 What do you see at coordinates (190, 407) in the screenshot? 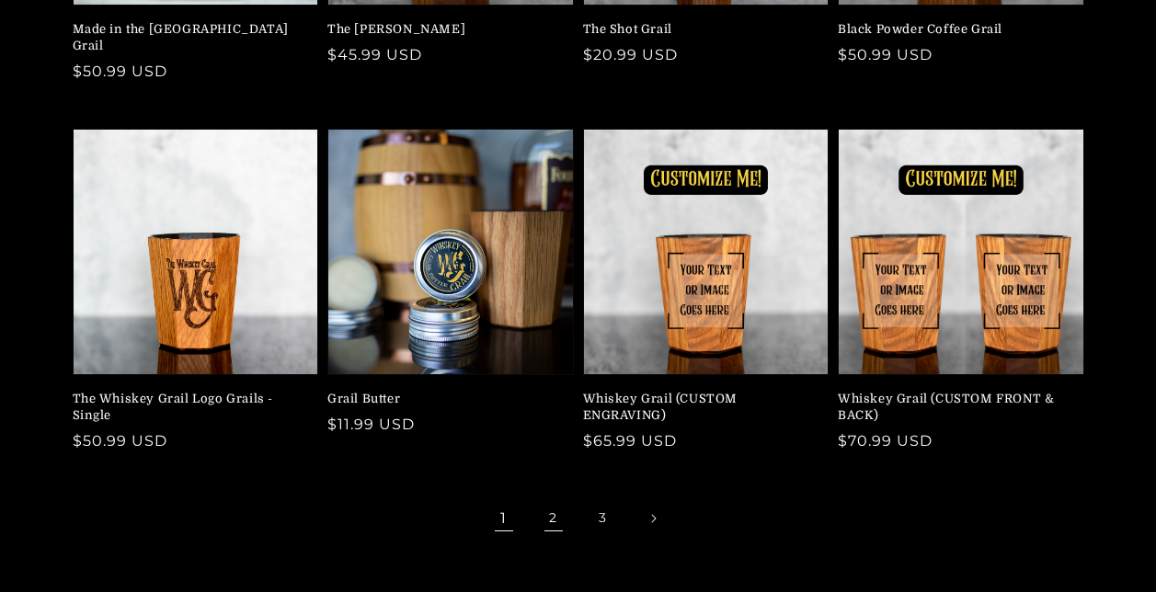
I see `a: The Whiskey Grail Logo Grails - Single` at bounding box center [190, 407].